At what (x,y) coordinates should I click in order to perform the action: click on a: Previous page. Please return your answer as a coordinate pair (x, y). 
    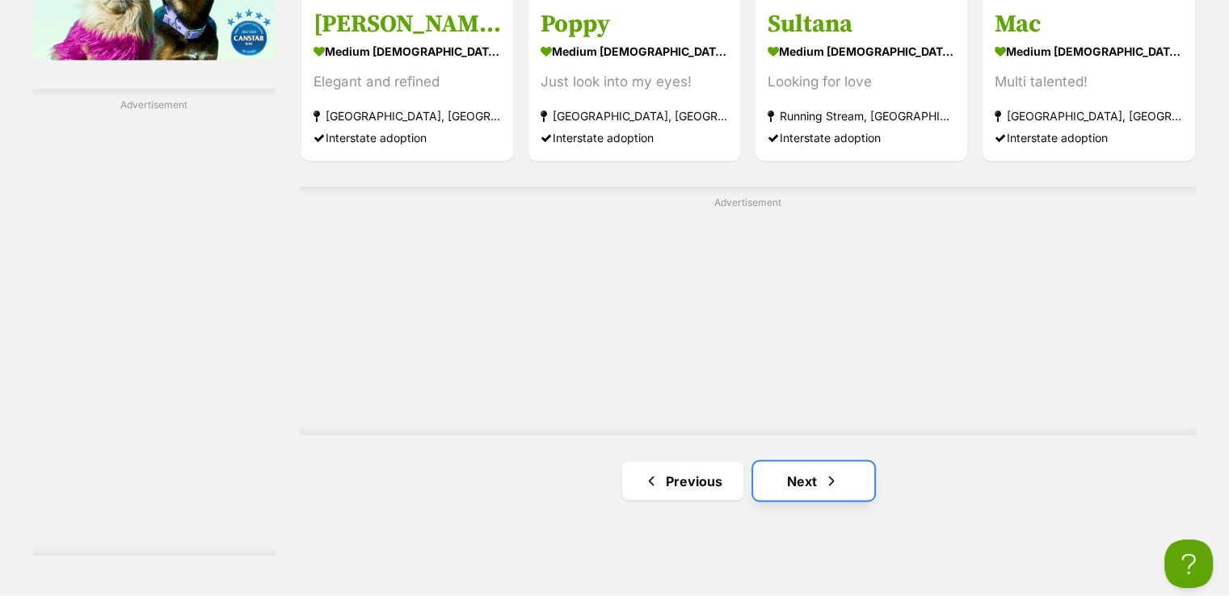
    Looking at the image, I should click on (683, 481).